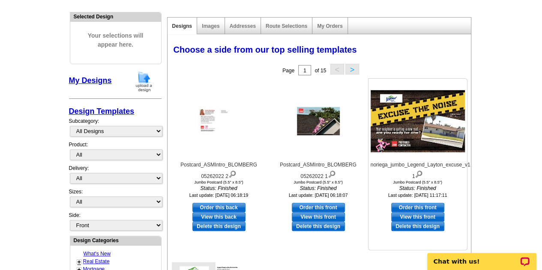  What do you see at coordinates (418, 170) in the screenshot?
I see `div: noriega_jumbo_Legend_Layton_excuse_v1 1` at bounding box center [418, 170].